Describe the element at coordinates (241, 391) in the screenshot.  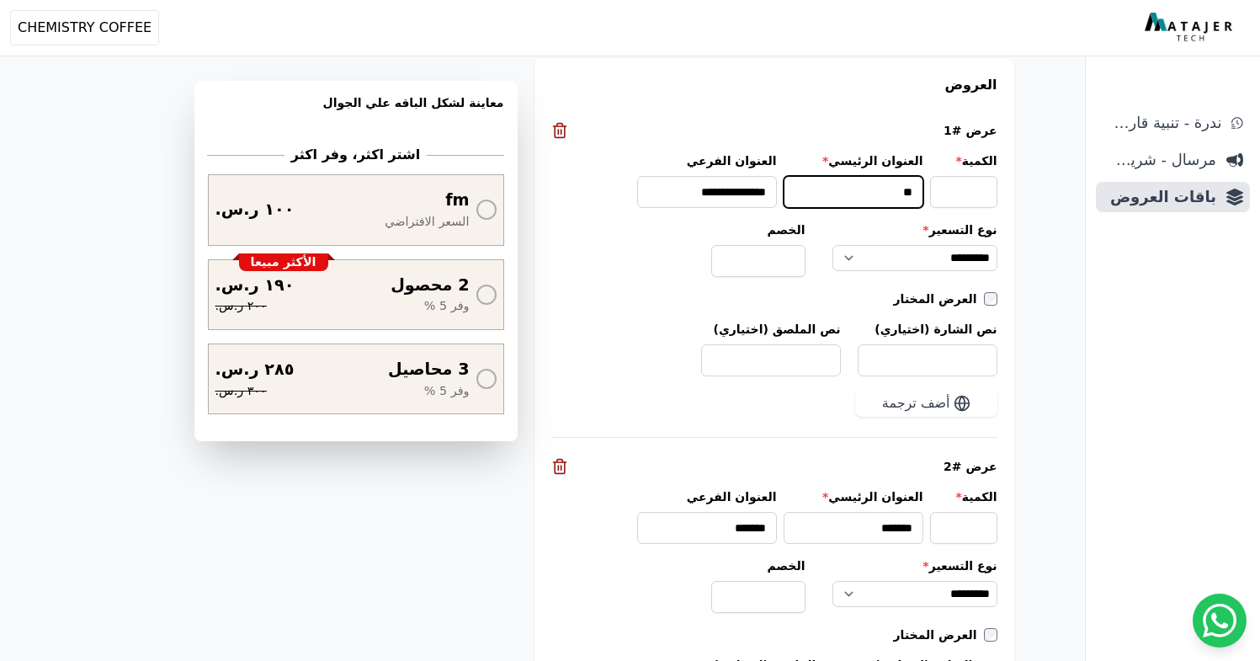
I see `span: ٣٠٠ ر.س.` at that location.